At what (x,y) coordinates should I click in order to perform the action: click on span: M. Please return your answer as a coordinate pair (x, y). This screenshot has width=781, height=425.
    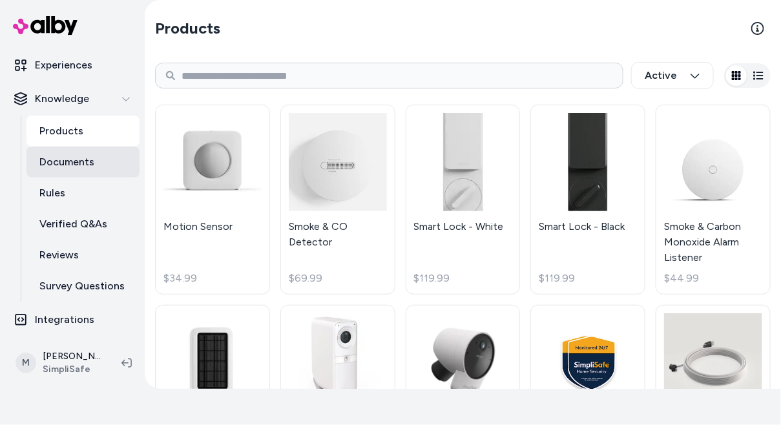
    Looking at the image, I should click on (26, 363).